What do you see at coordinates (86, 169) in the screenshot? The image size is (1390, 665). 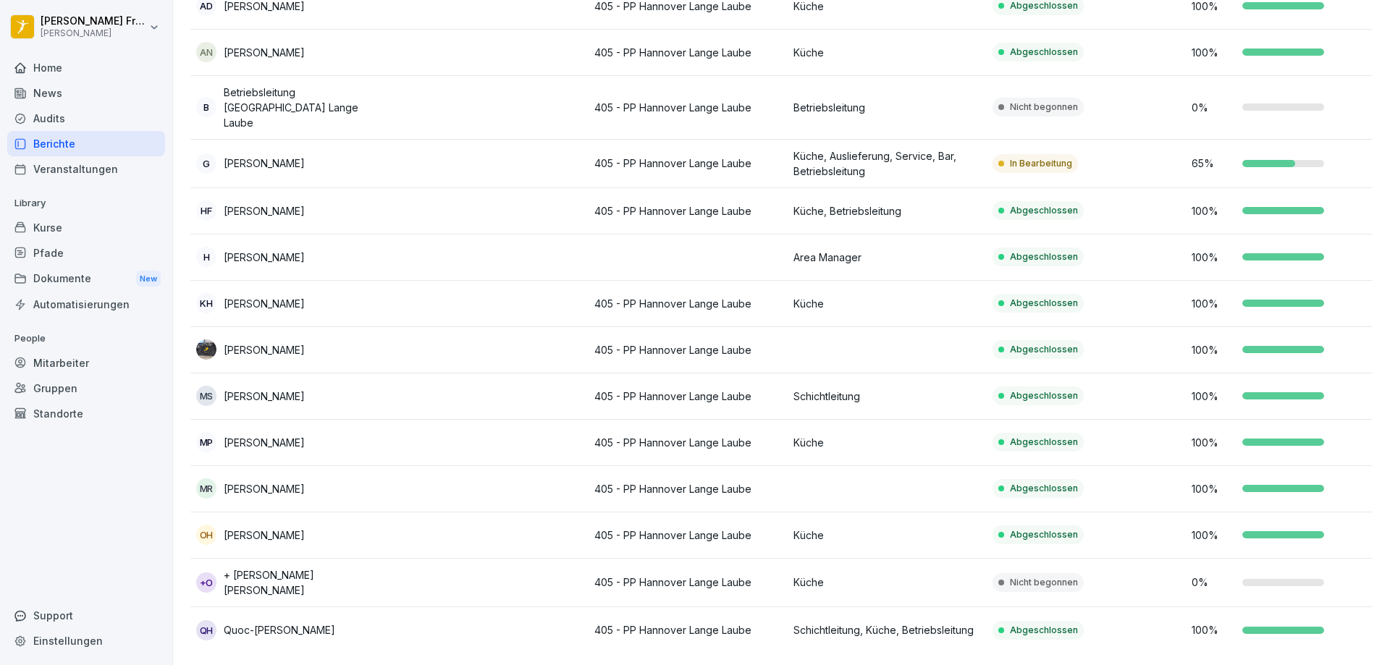 I see `div: Veranstaltungen` at bounding box center [86, 169].